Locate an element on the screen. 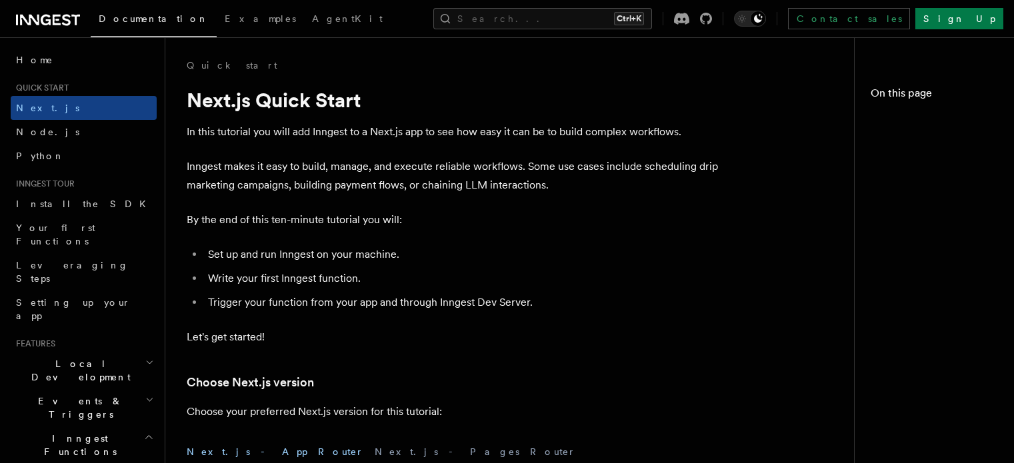 The height and width of the screenshot is (463, 1014). span: Inngest Functions is located at coordinates (77, 445).